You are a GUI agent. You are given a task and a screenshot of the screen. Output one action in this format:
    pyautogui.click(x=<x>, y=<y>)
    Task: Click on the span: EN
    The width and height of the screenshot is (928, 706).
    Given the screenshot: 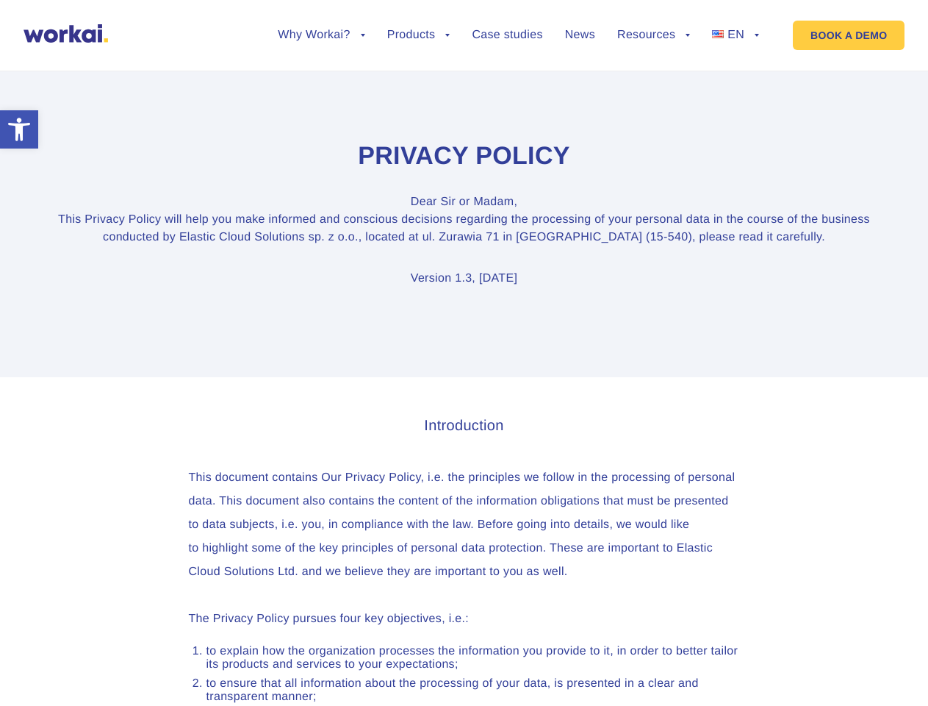 What is the action you would take?
    pyautogui.click(x=736, y=35)
    